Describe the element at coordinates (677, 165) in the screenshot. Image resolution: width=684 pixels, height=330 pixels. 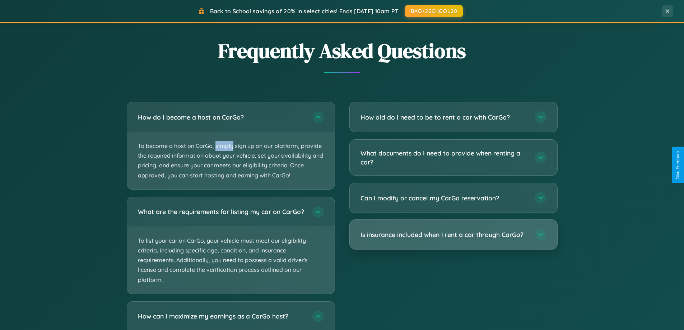
I see `div: Give Feedback` at that location.